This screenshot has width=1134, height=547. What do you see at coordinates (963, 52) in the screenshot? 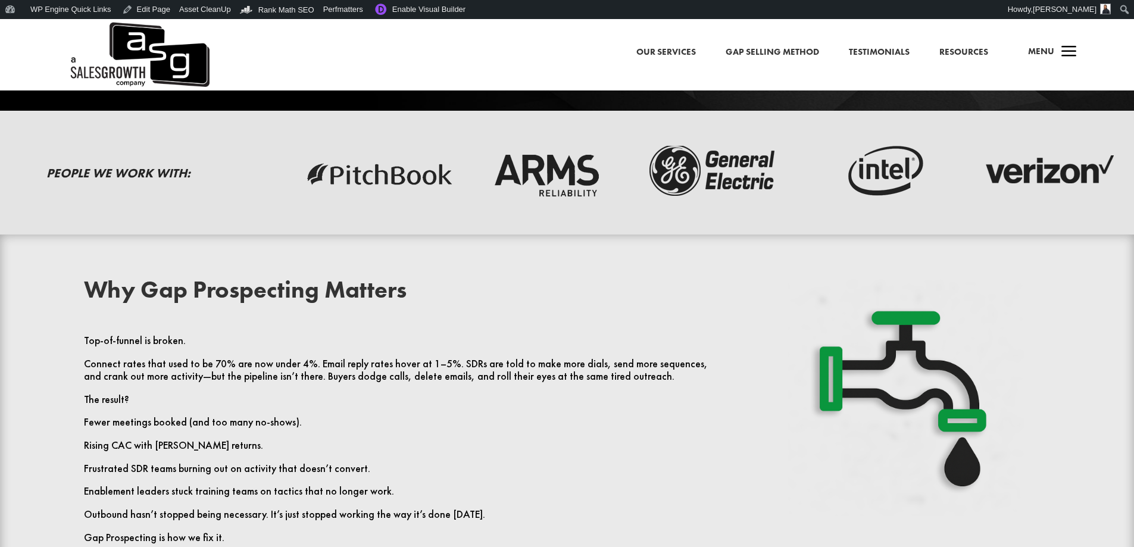
I see `a: Resources` at bounding box center [963, 52].